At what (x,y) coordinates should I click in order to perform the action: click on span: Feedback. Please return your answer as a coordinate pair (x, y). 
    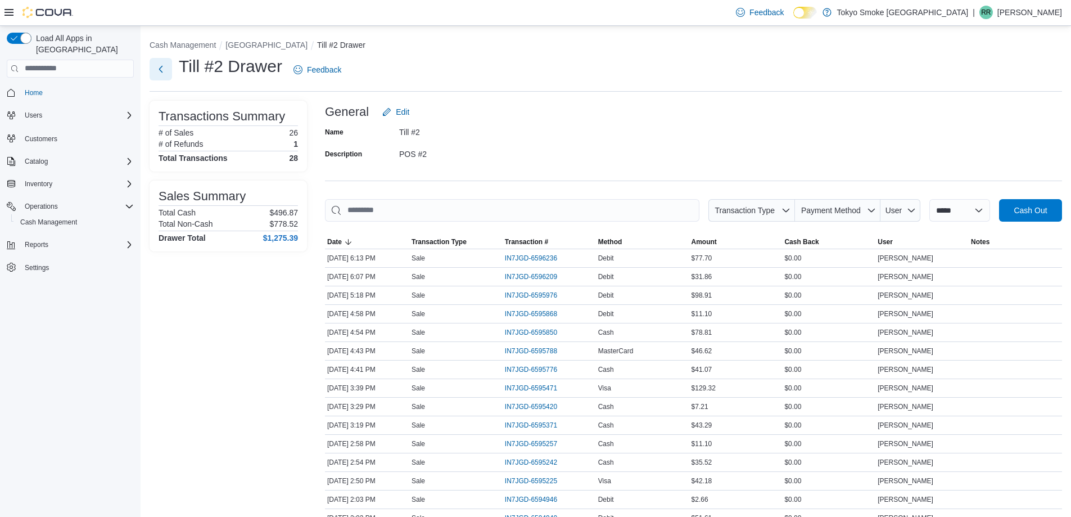
    Looking at the image, I should click on (324, 70).